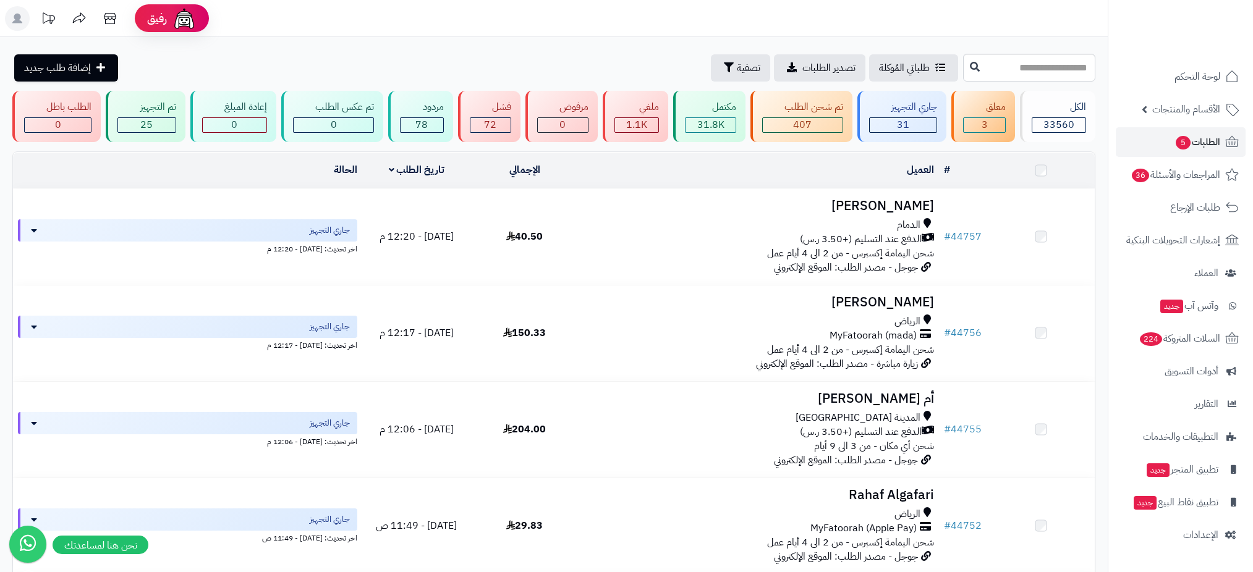 This screenshot has height=572, width=1253. Describe the element at coordinates (908, 225) in the screenshot. I see `span: الدمام` at that location.